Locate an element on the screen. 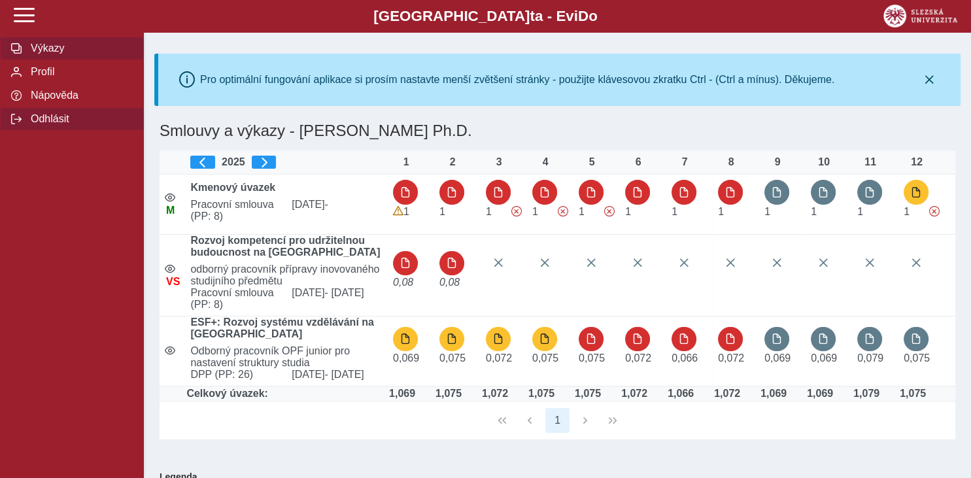  span: Odhlásit is located at coordinates (80, 119).